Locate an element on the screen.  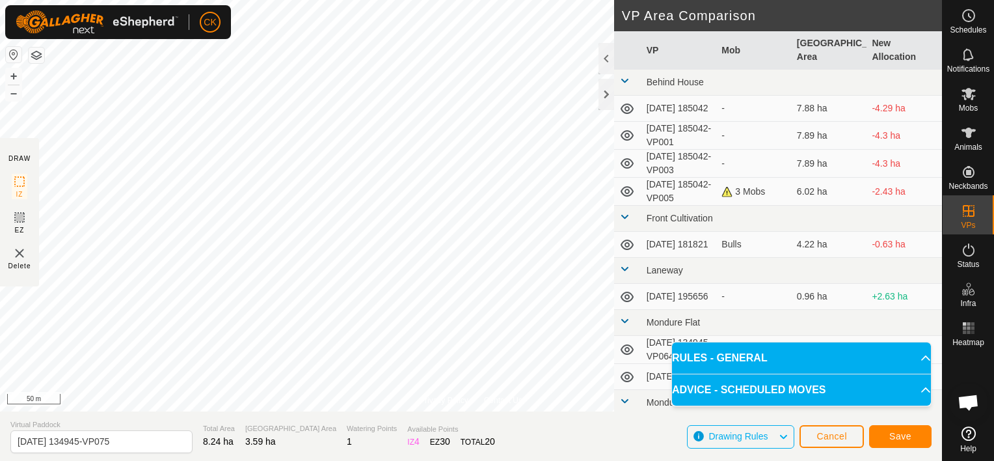
td: 4.22 ha is located at coordinates (830, 245).